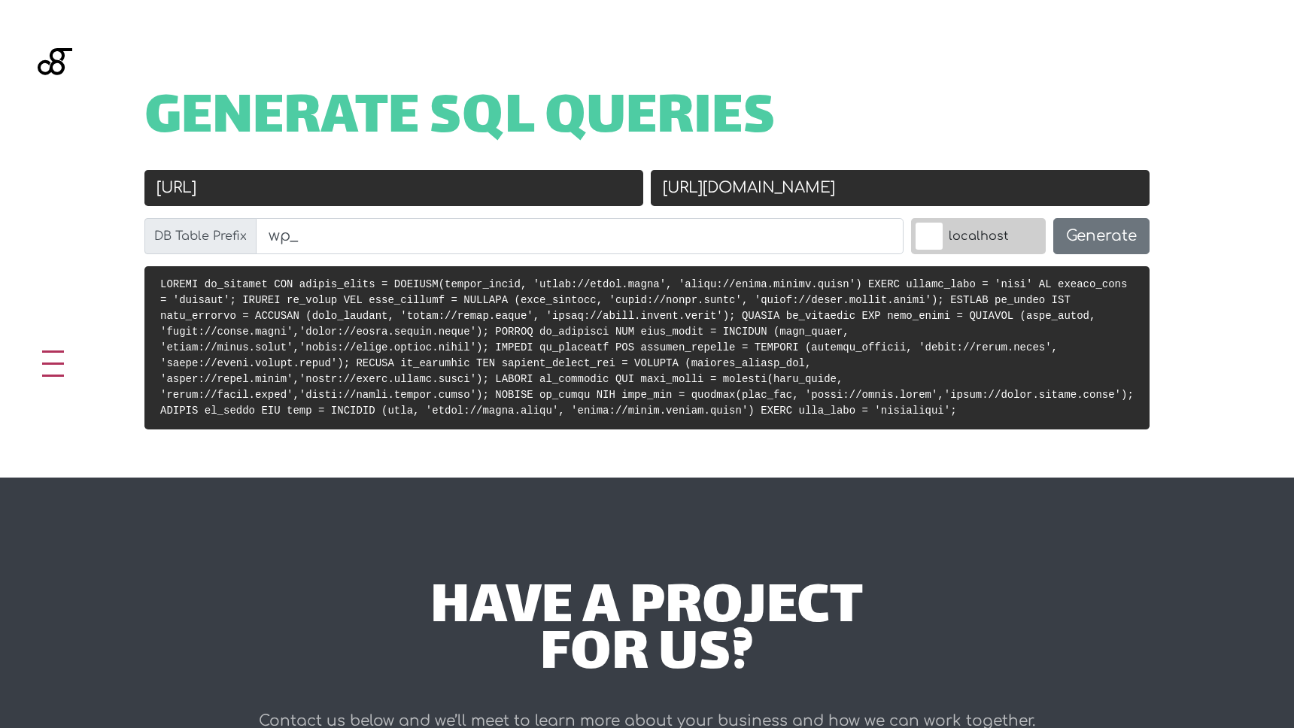 This screenshot has width=1294, height=728. I want to click on label: localhost, so click(978, 236).